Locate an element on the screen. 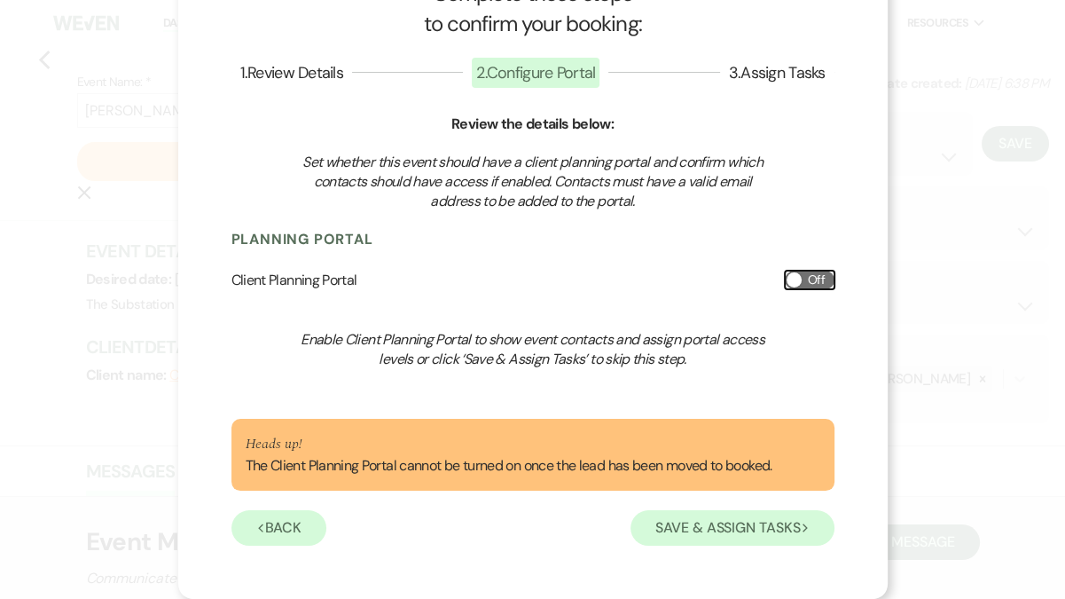 This screenshot has width=1065, height=599. span: 3 . Assign Tasks is located at coordinates (777, 73).